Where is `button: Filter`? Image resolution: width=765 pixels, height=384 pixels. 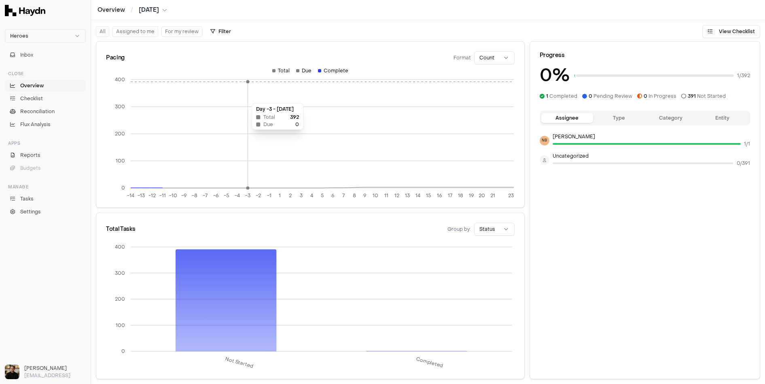
button: Filter is located at coordinates (220, 32).